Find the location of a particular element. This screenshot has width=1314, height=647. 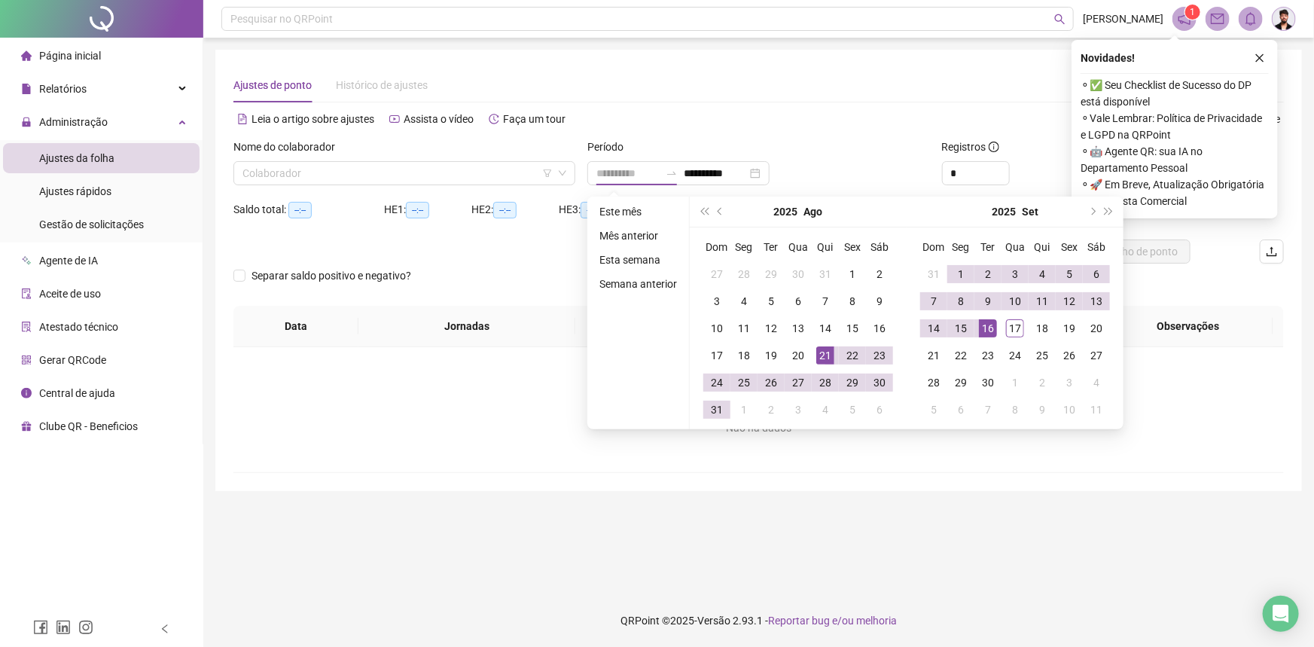

span: file-text is located at coordinates (242, 119).